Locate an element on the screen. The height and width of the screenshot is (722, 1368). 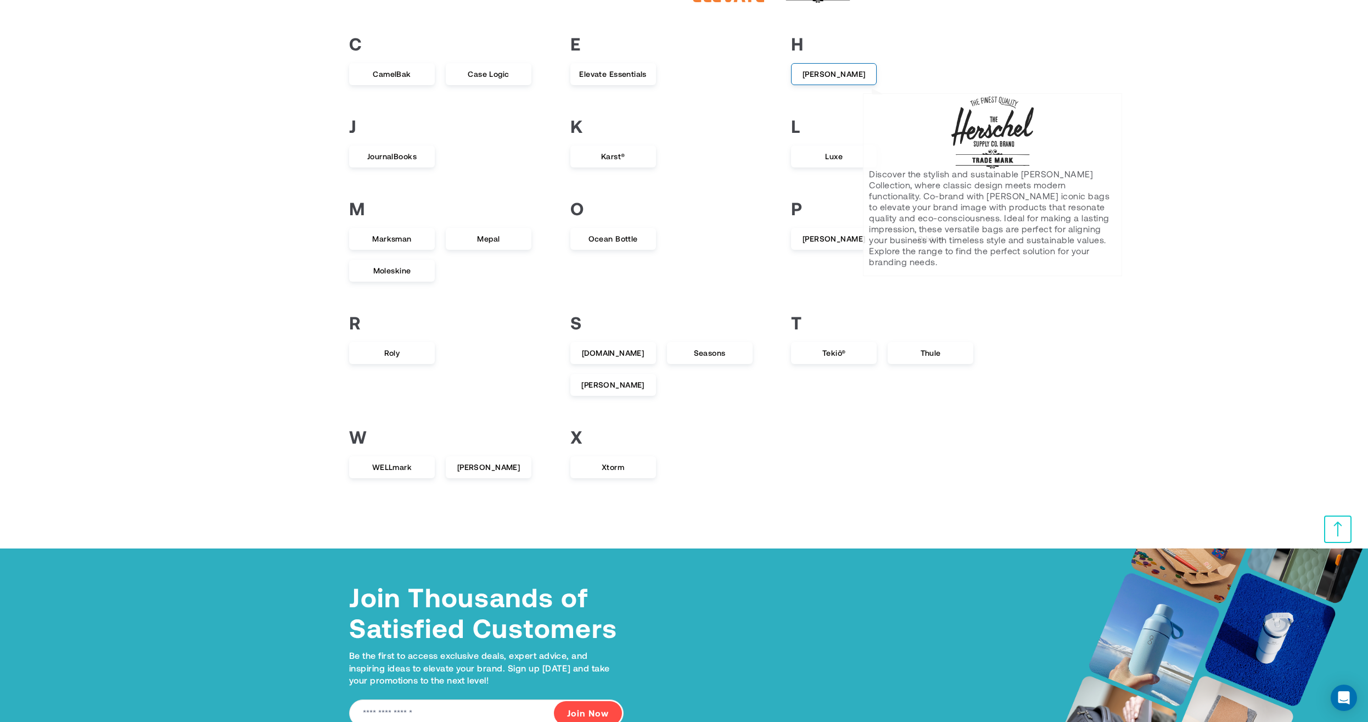
span: JournalBooks is located at coordinates (392, 157).